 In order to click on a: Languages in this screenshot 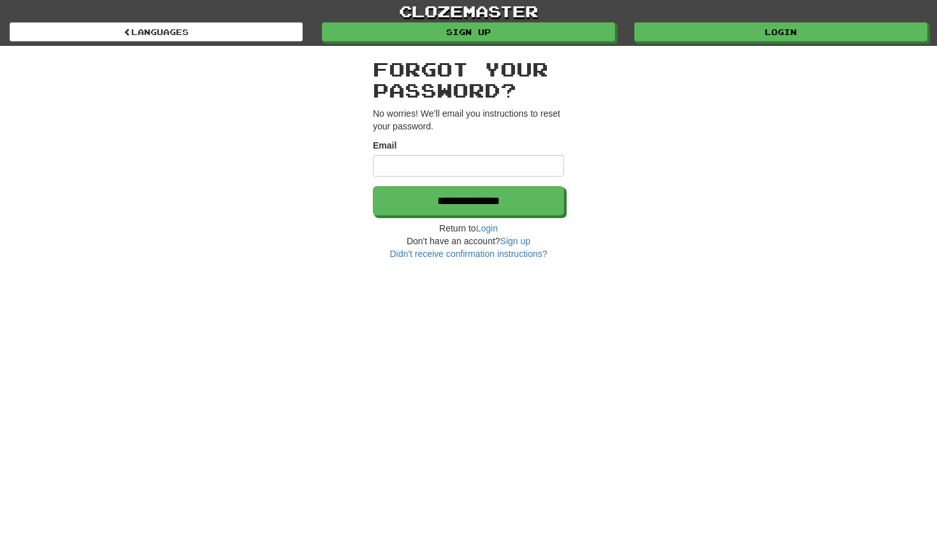, I will do `click(156, 32)`.